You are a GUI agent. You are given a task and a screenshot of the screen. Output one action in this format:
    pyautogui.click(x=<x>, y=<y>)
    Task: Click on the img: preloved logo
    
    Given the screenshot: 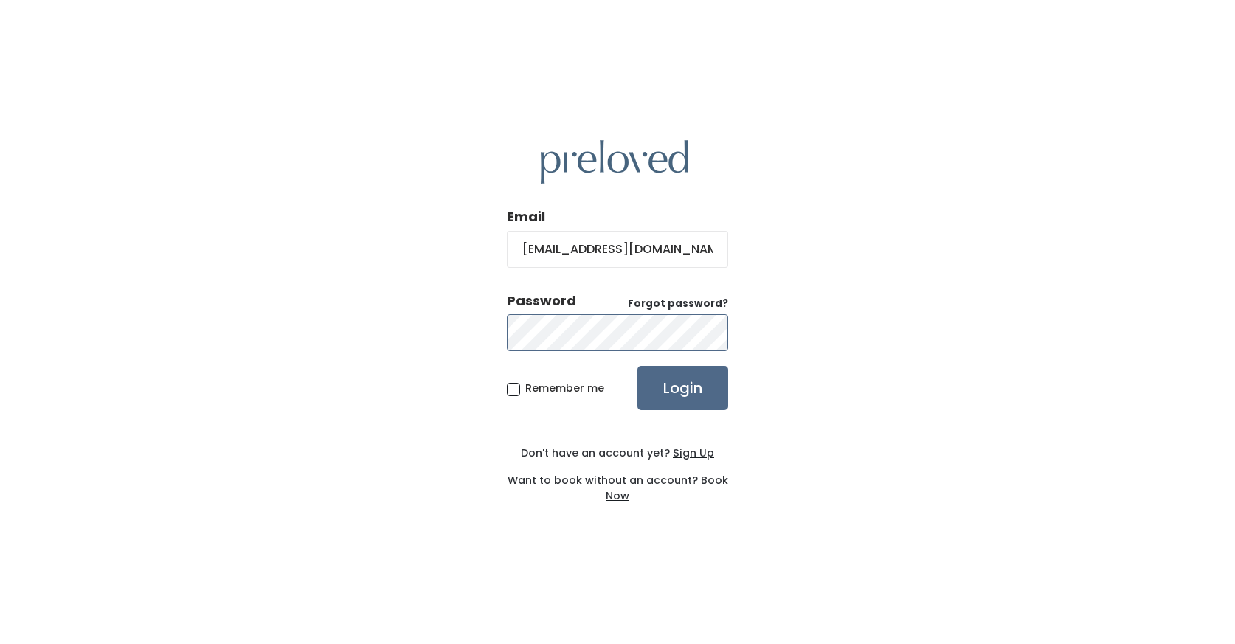 What is the action you would take?
    pyautogui.click(x=614, y=162)
    